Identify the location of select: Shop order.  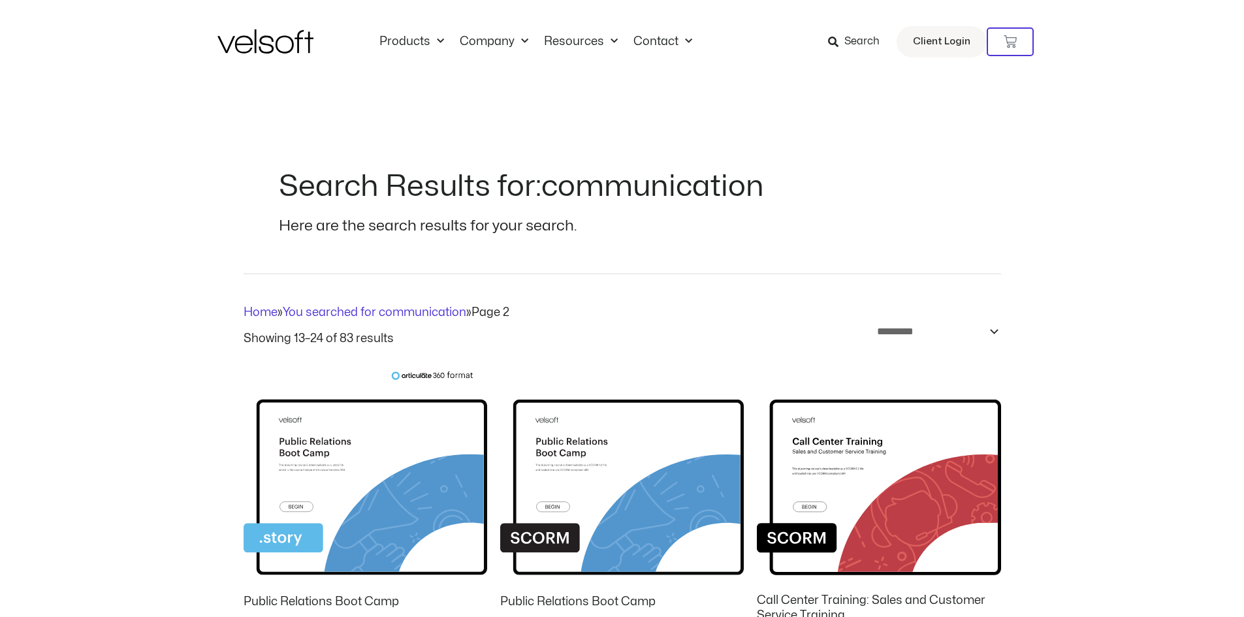
(935, 331).